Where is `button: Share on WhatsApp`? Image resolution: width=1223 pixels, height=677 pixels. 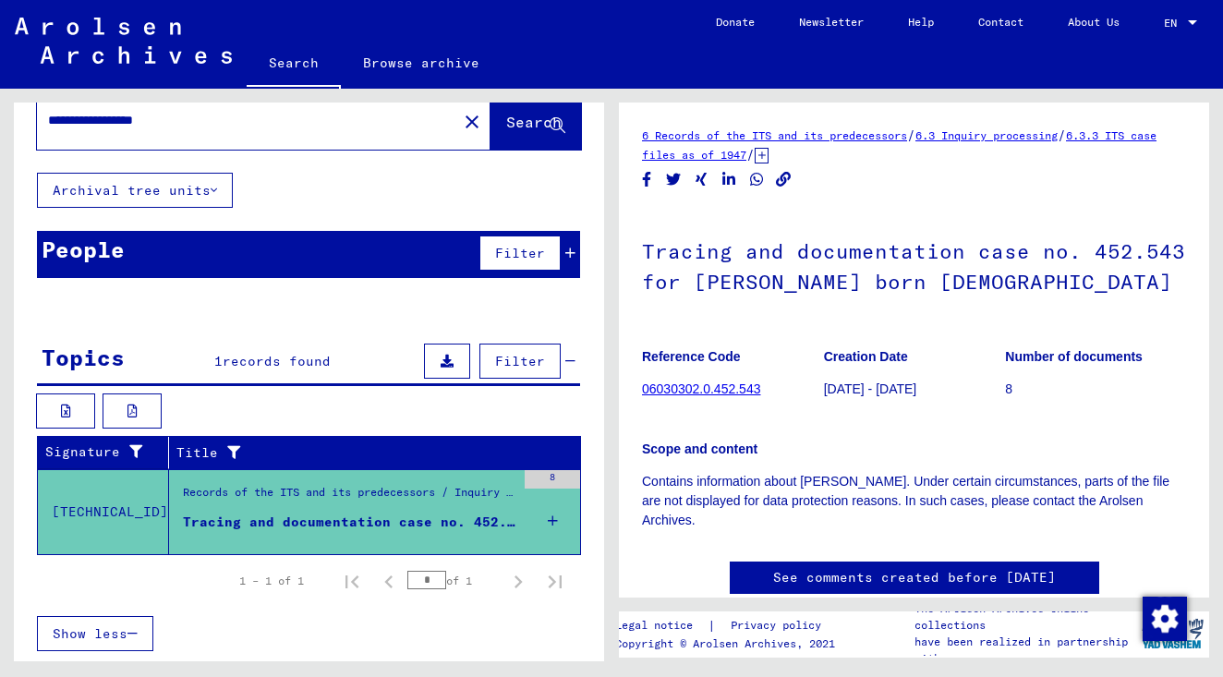 button: Share on WhatsApp is located at coordinates (756, 179).